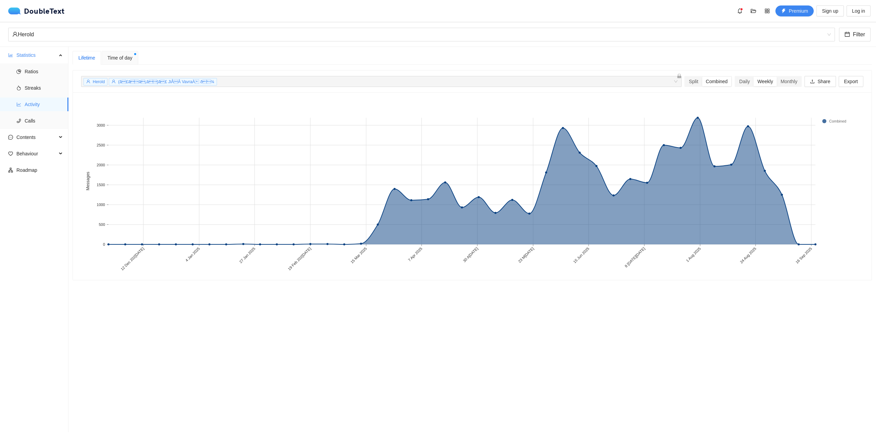 Image resolution: width=876 pixels, height=435 pixels. Describe the element at coordinates (192, 254) in the screenshot. I see `text: 4 Jan 2025` at that location.